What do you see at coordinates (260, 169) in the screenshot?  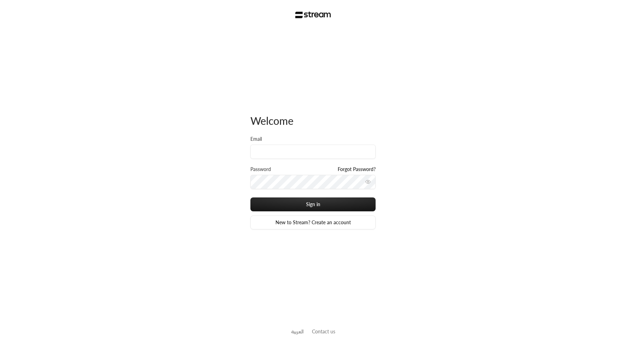 I see `label: Password` at bounding box center [260, 169].